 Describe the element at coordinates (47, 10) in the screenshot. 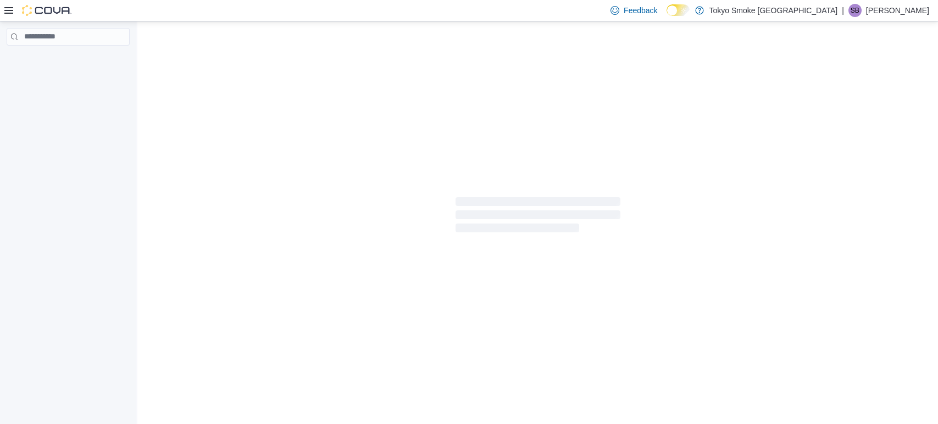

I see `img: Cova` at that location.